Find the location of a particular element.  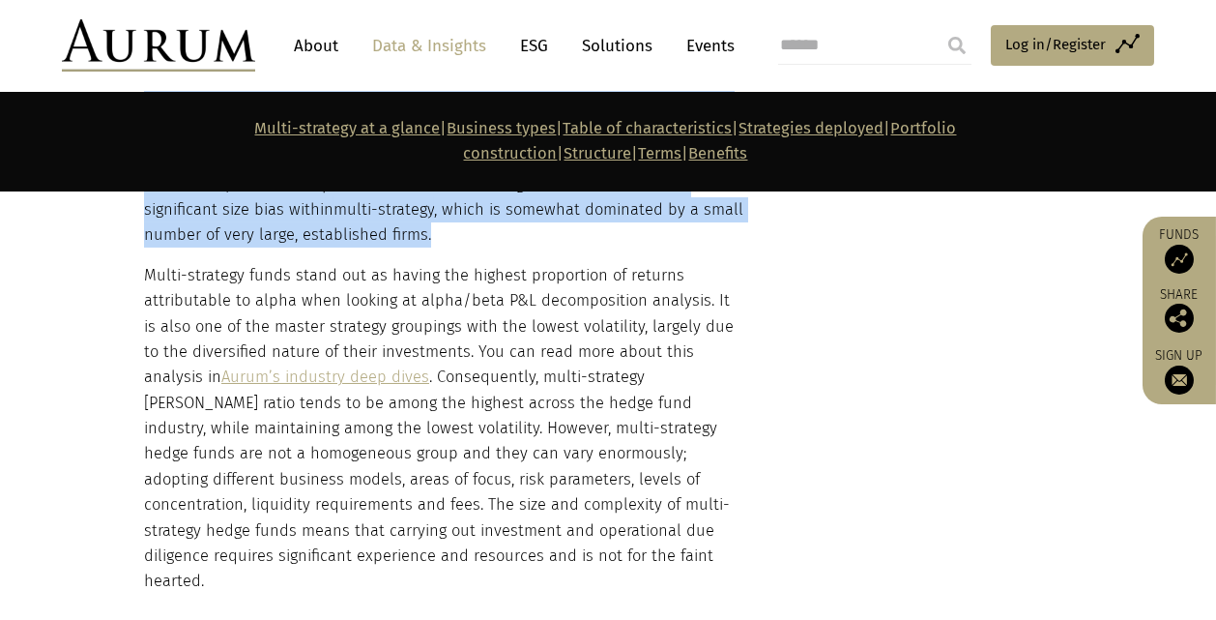

img: Sign up to our newsletter is located at coordinates (1179, 380).